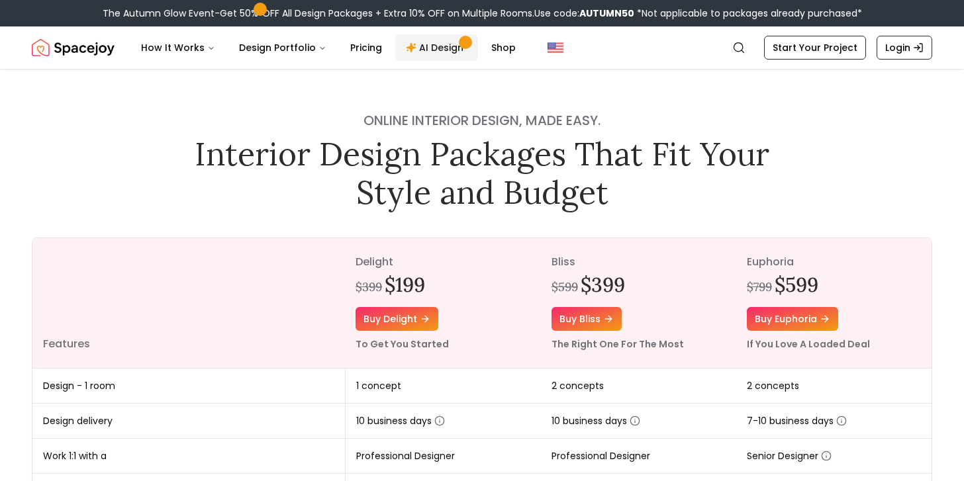 The width and height of the screenshot is (964, 481). What do you see at coordinates (189, 456) in the screenshot?
I see `td: Work 1:1 with a` at bounding box center [189, 456].